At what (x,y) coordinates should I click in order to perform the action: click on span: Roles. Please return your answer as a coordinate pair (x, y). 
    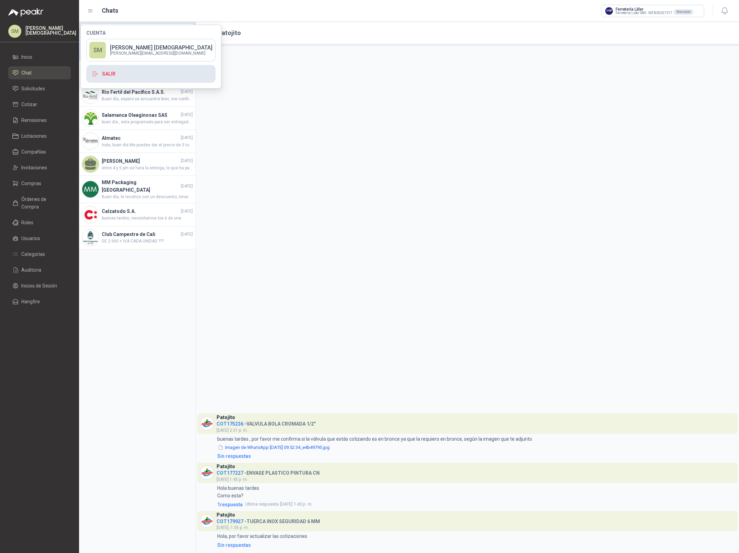
    Looking at the image, I should click on (27, 223).